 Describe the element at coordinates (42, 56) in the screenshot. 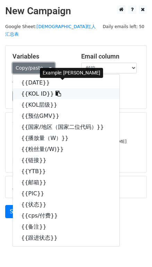

I see `h5: Variables` at that location.